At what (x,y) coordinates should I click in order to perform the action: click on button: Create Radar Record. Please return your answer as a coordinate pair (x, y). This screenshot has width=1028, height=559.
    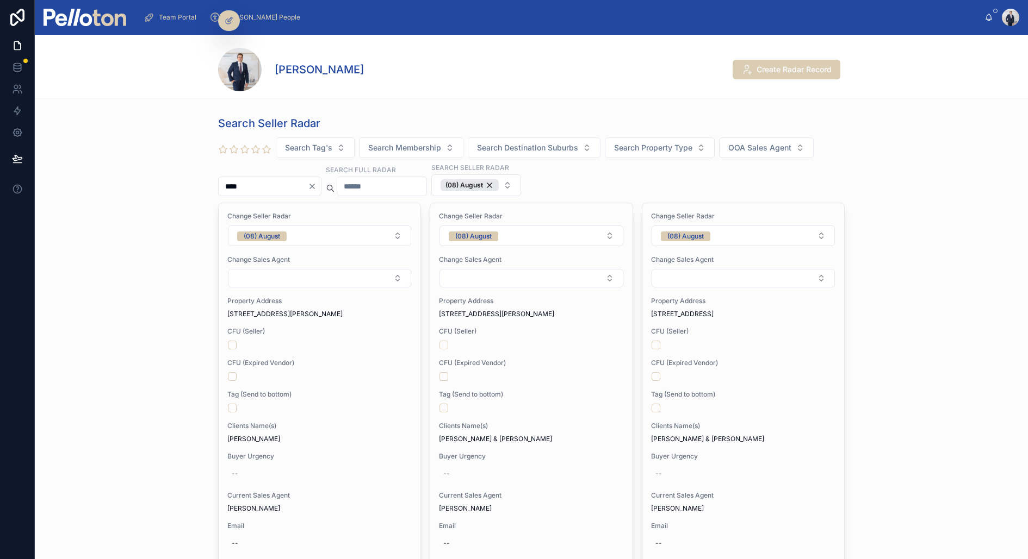
    Looking at the image, I should click on (786, 70).